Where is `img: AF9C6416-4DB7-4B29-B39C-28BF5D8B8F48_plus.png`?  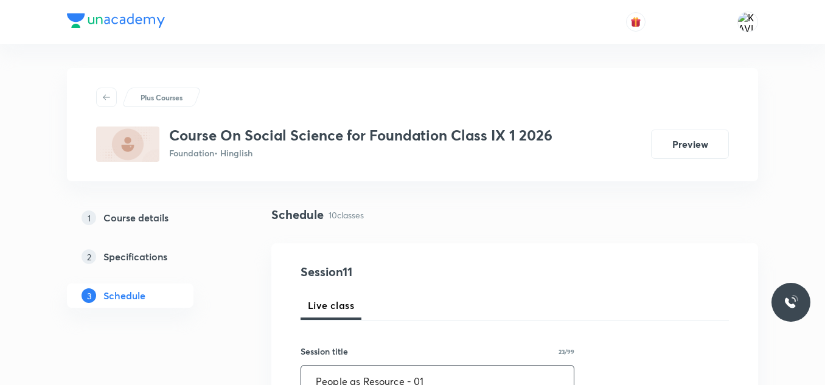
img: AF9C6416-4DB7-4B29-B39C-28BF5D8B8F48_plus.png is located at coordinates (128, 144).